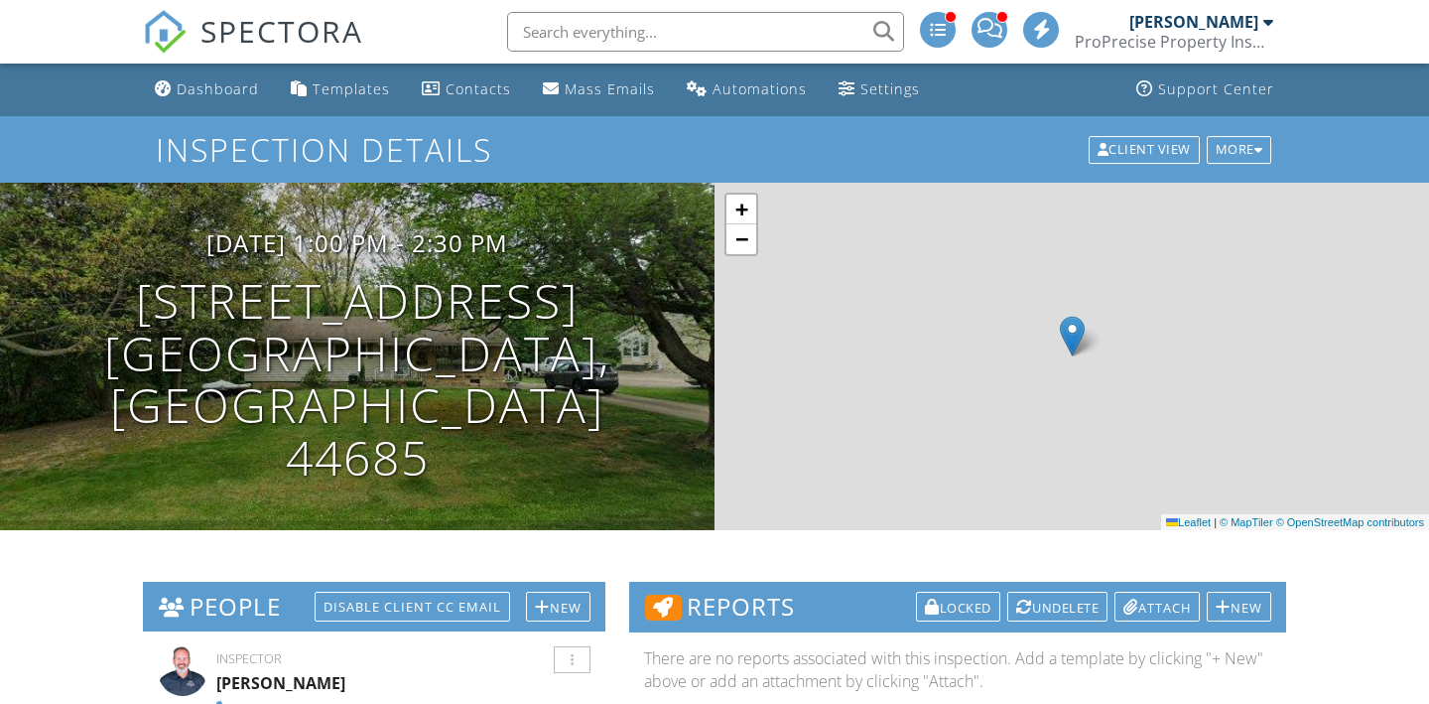 This screenshot has height=704, width=1429. What do you see at coordinates (598, 89) in the screenshot?
I see `a: Mass Emails` at bounding box center [598, 89].